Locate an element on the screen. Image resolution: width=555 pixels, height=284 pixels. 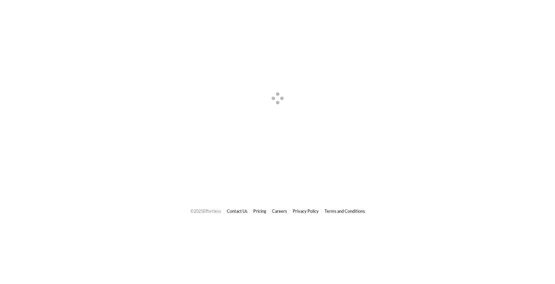
a: Privacy Policy is located at coordinates (306, 211).